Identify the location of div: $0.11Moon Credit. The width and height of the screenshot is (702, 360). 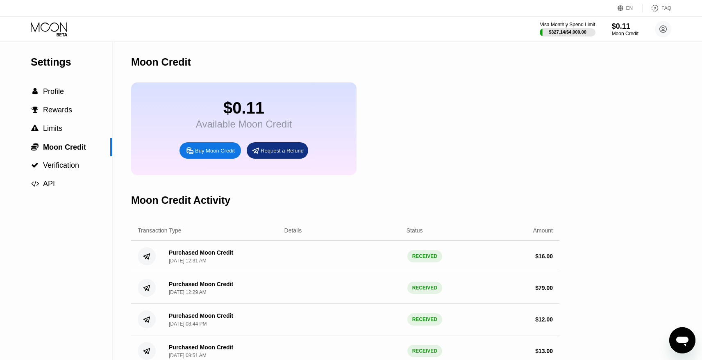
(625, 29).